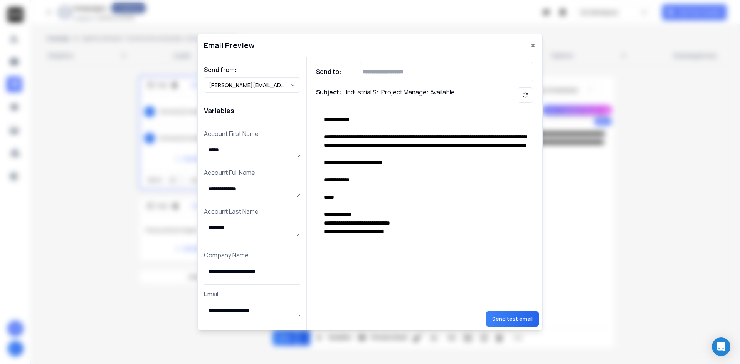 Image resolution: width=740 pixels, height=364 pixels. What do you see at coordinates (252, 134) in the screenshot?
I see `p: Account First Name` at bounding box center [252, 134].